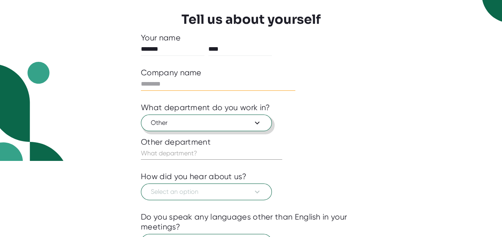 This screenshot has width=502, height=237. I want to click on div: What department do you work in?, so click(205, 108).